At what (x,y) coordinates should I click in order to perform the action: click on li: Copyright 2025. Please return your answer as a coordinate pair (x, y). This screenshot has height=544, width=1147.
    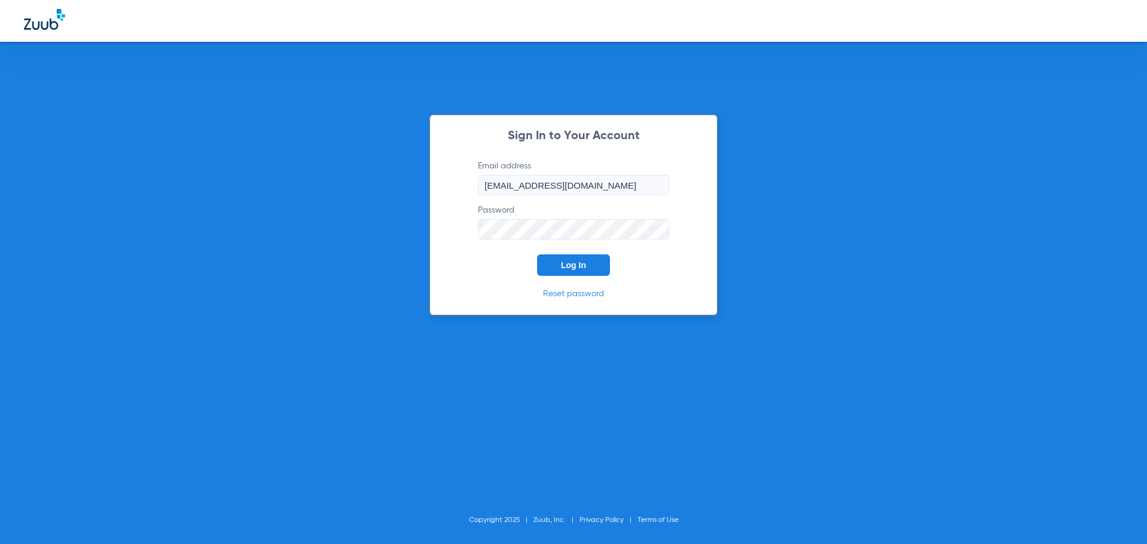
    Looking at the image, I should click on (501, 520).